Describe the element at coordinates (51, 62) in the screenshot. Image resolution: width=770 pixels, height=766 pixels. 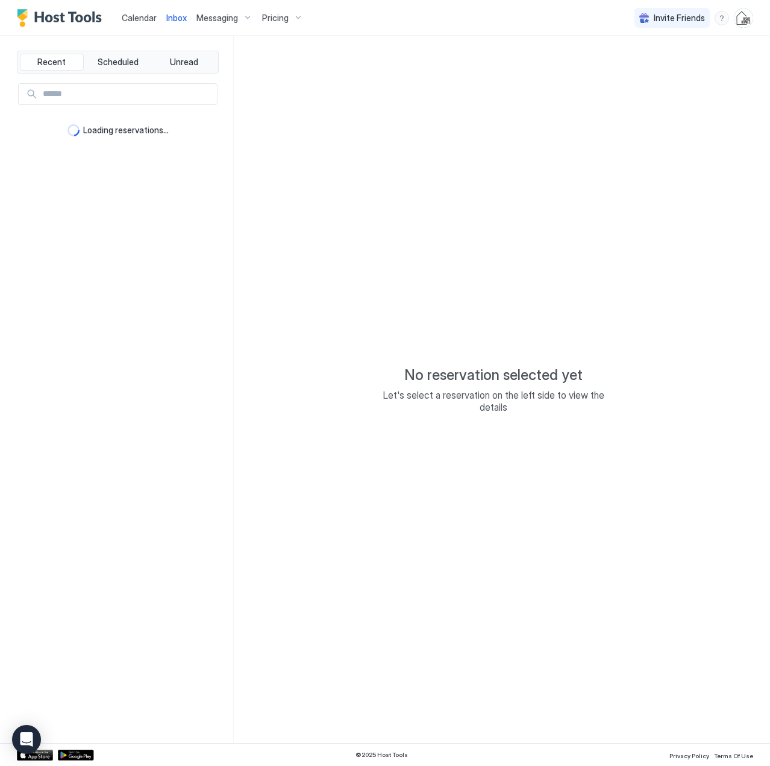
I see `span: Recent` at that location.